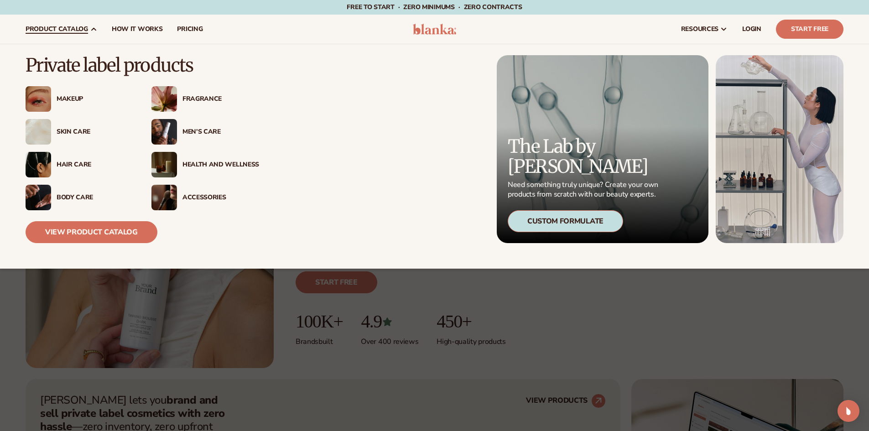 The width and height of the screenshot is (869, 431). What do you see at coordinates (190, 29) in the screenshot?
I see `span: pricing` at bounding box center [190, 29].